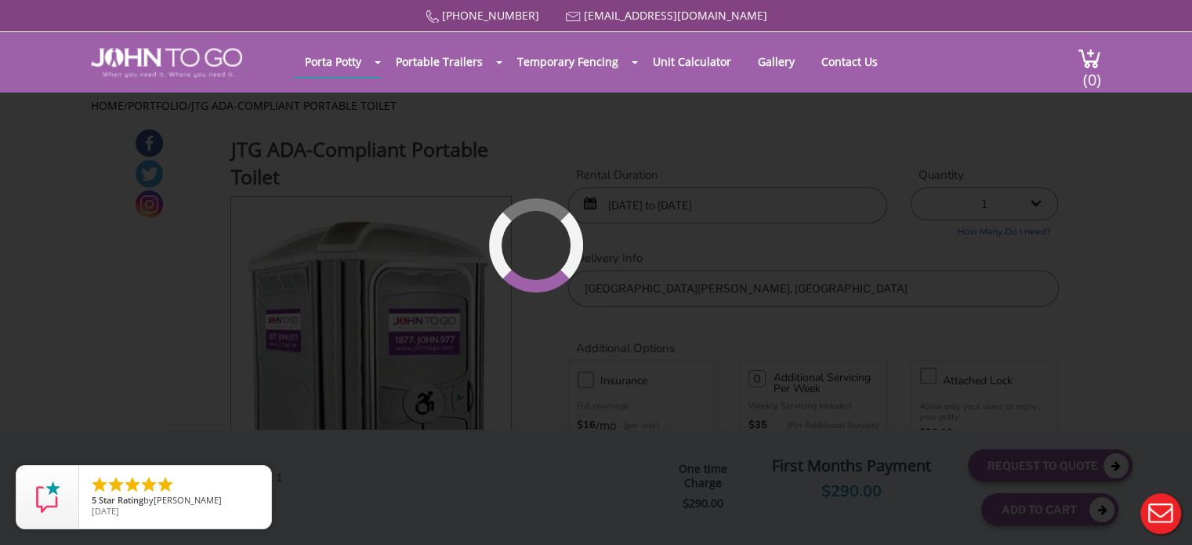  What do you see at coordinates (1091, 73) in the screenshot?
I see `span: (0)` at bounding box center [1091, 73].